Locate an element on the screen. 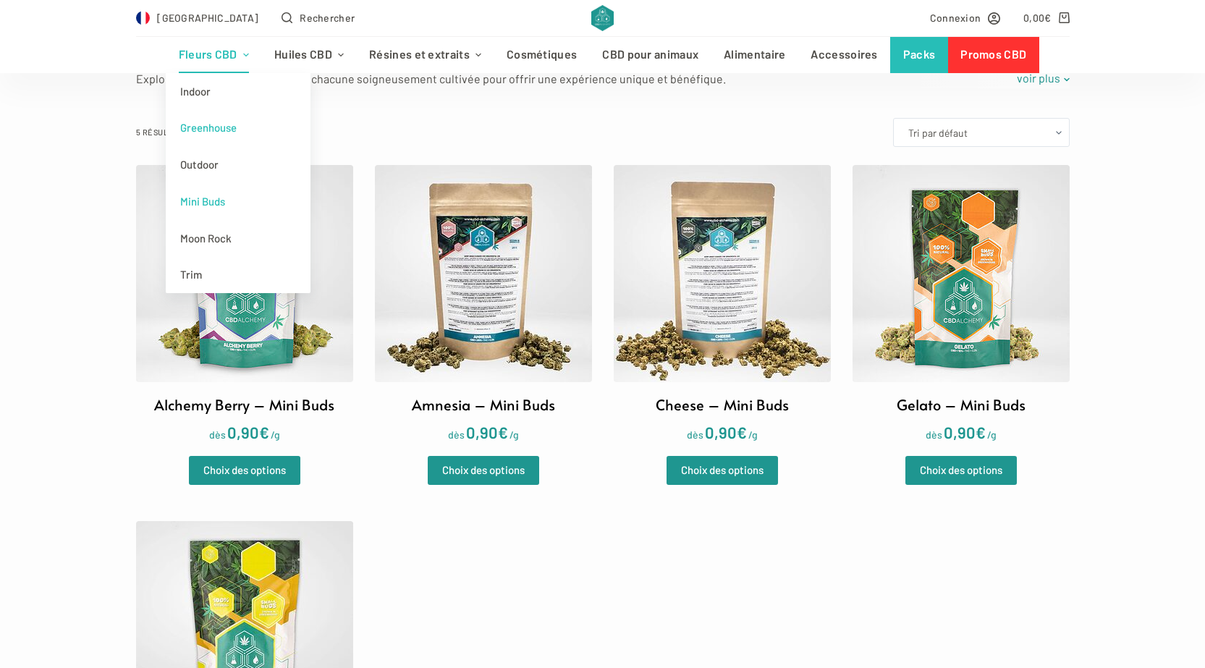 The width and height of the screenshot is (1205, 668). h2: Amnesia – Mini Buds is located at coordinates (483, 404).